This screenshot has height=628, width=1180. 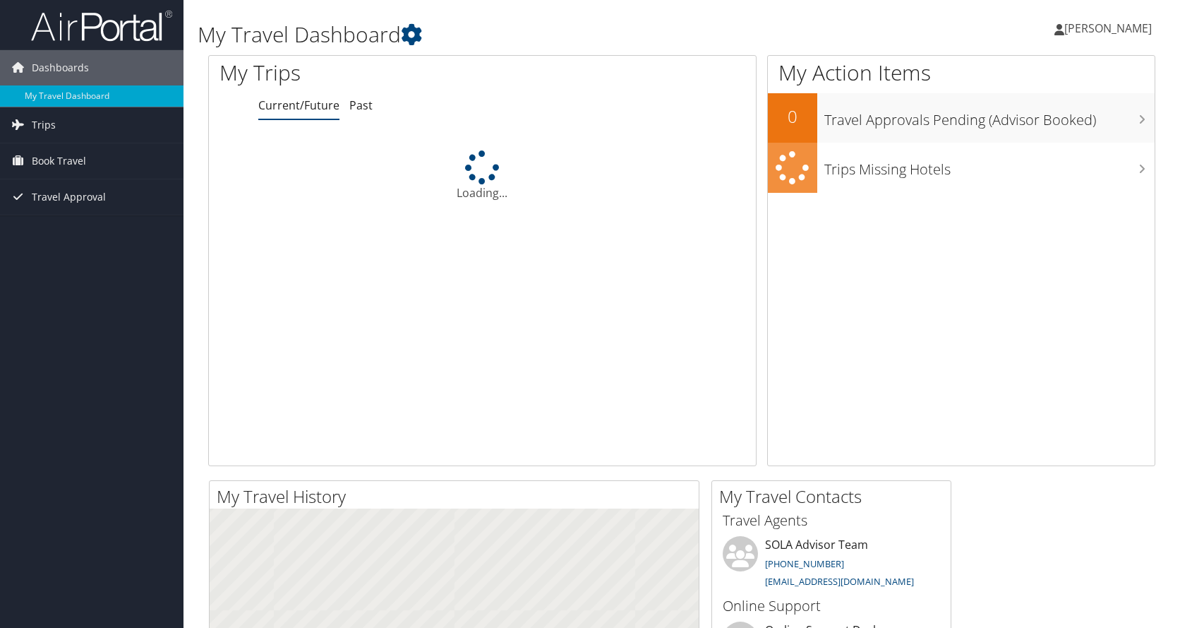 What do you see at coordinates (990, 166) in the screenshot?
I see `h3: Trips Missing Hotels` at bounding box center [990, 166].